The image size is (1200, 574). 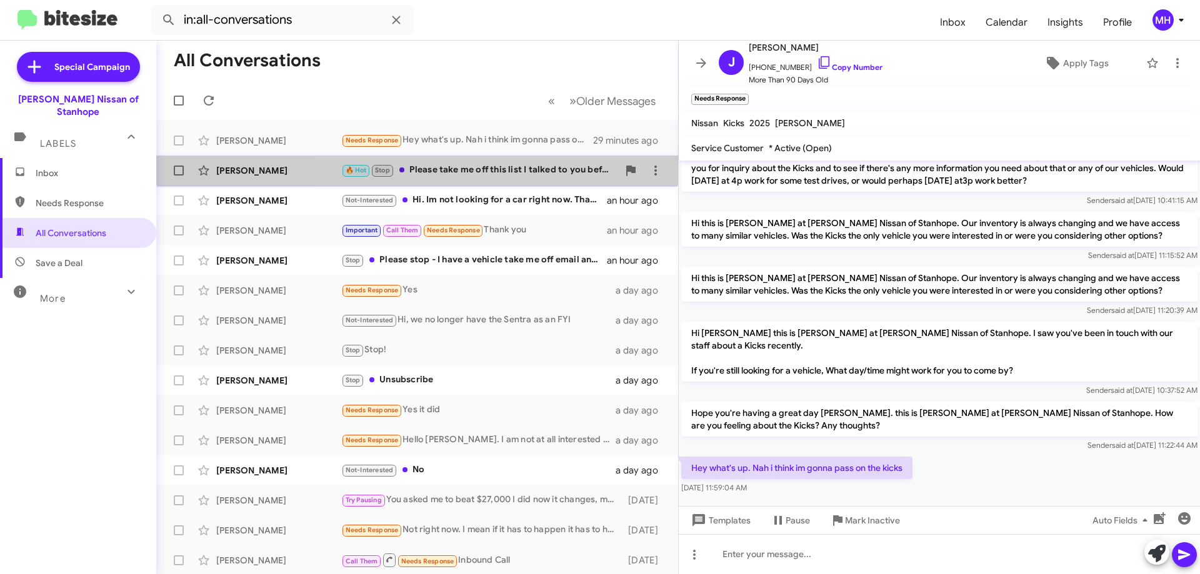 What do you see at coordinates (798, 521) in the screenshot?
I see `span: Pause` at bounding box center [798, 521].